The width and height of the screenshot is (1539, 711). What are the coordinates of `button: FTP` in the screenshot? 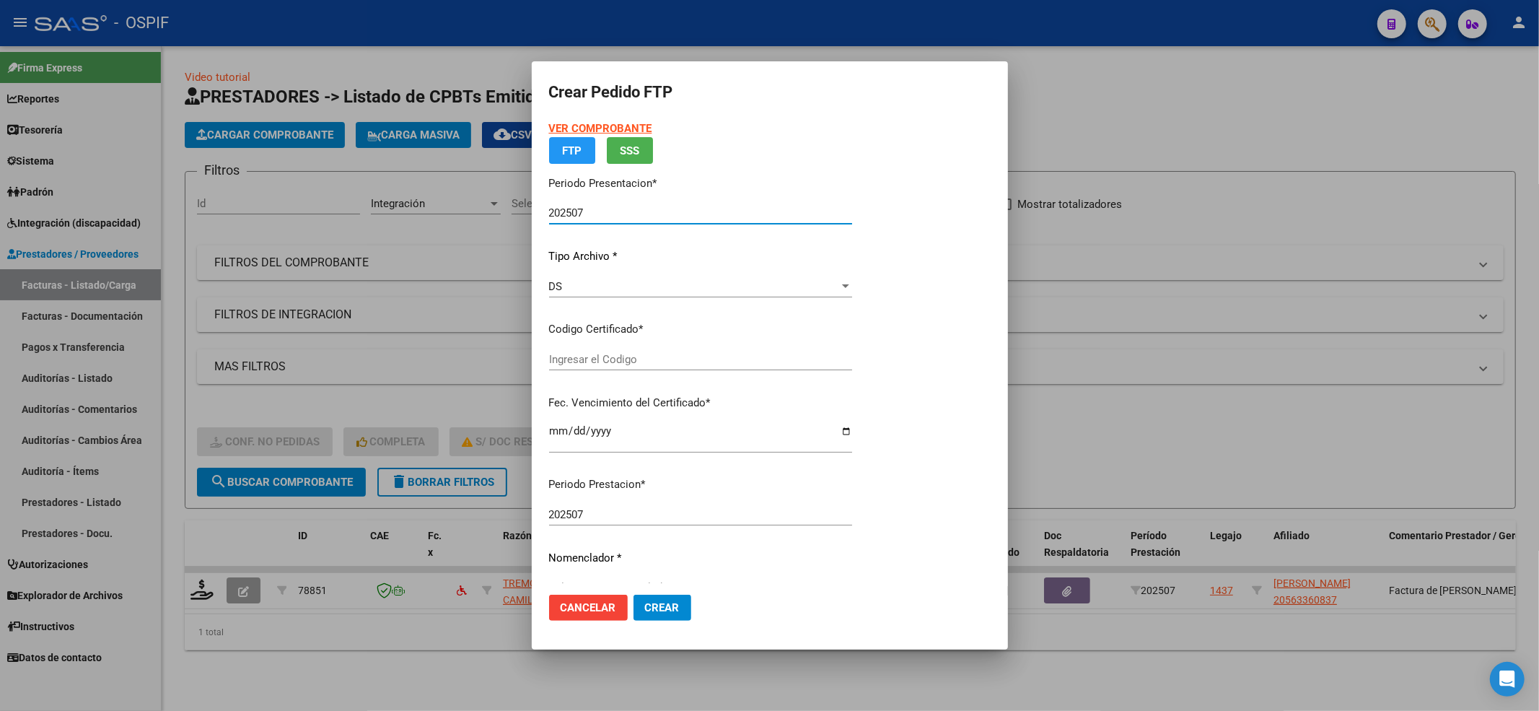 It's located at (572, 150).